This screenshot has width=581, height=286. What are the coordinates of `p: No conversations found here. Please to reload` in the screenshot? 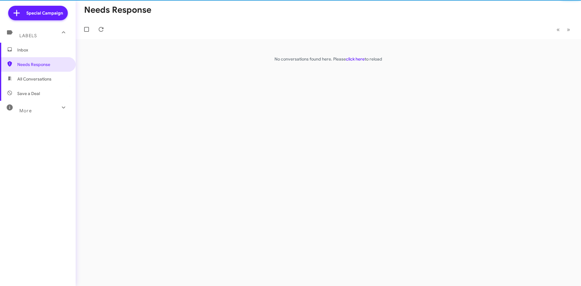 It's located at (328, 59).